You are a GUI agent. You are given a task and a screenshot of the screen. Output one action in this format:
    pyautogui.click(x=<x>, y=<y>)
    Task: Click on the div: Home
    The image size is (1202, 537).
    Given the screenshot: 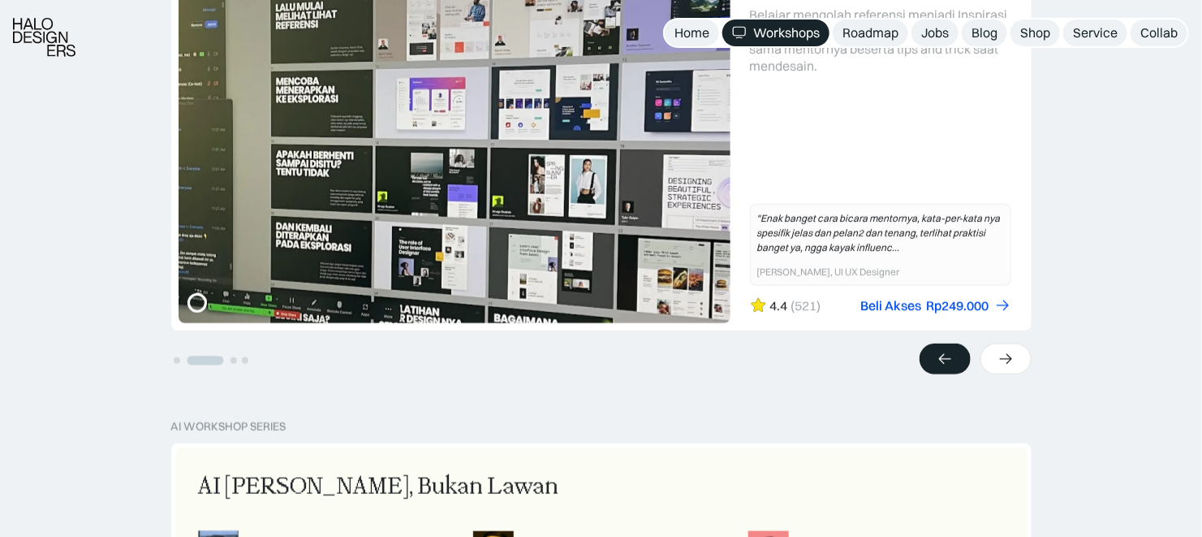 What is the action you would take?
    pyautogui.click(x=692, y=32)
    